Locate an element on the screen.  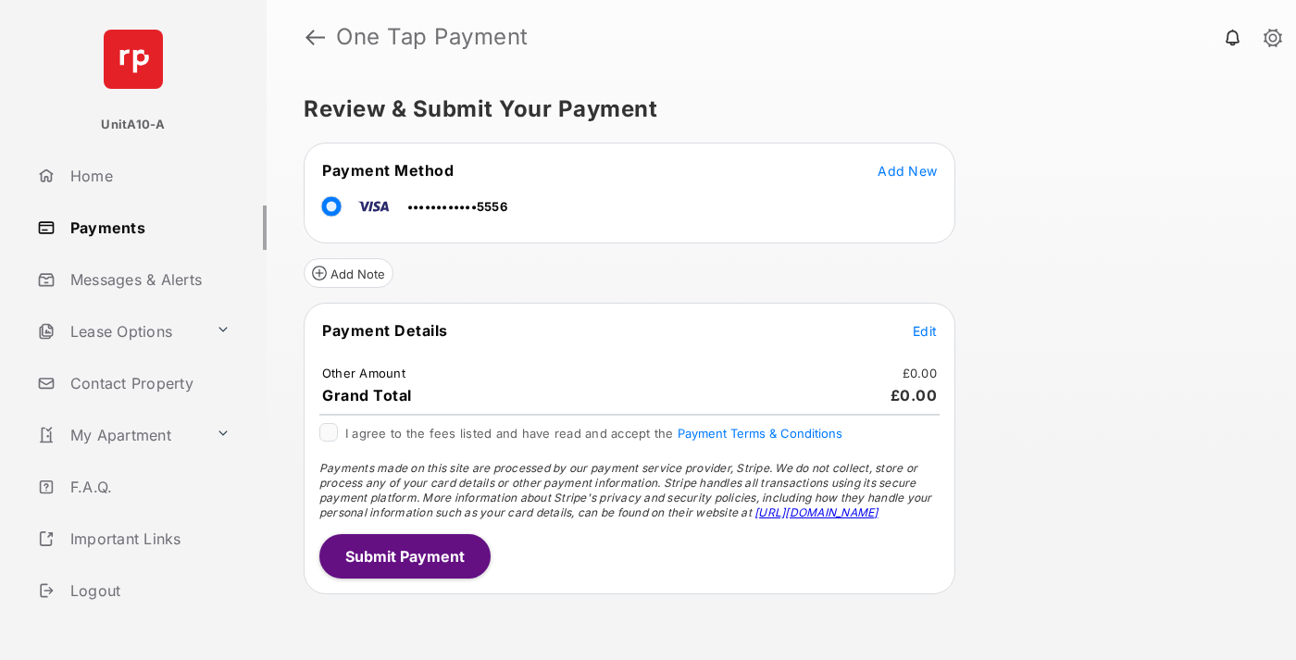
p: UnitA10-A is located at coordinates (132, 125).